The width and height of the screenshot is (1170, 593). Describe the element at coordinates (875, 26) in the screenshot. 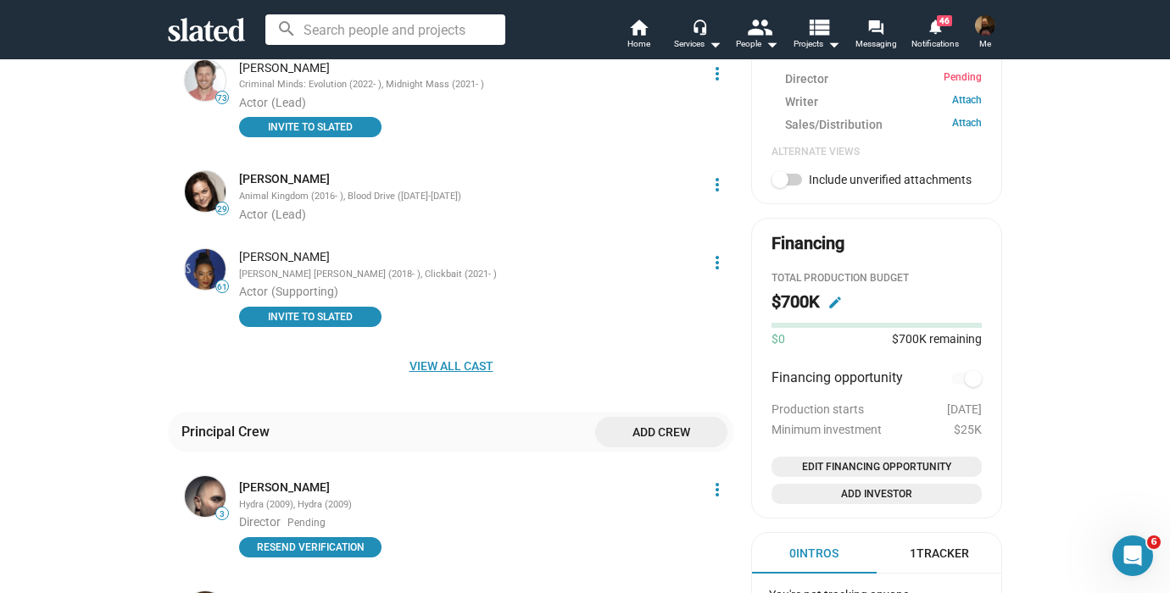

I see `mat-icon: forum` at that location.